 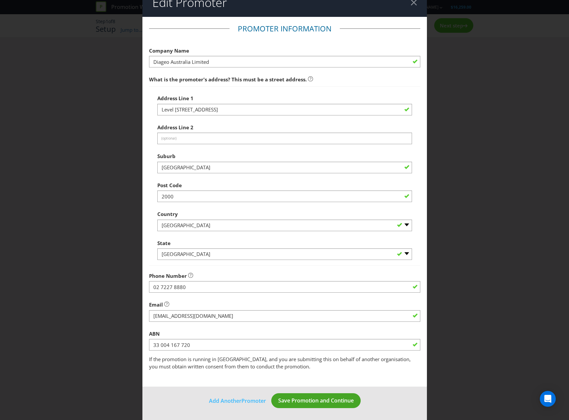 I want to click on button: Add AnotherPromoter, so click(x=237, y=401).